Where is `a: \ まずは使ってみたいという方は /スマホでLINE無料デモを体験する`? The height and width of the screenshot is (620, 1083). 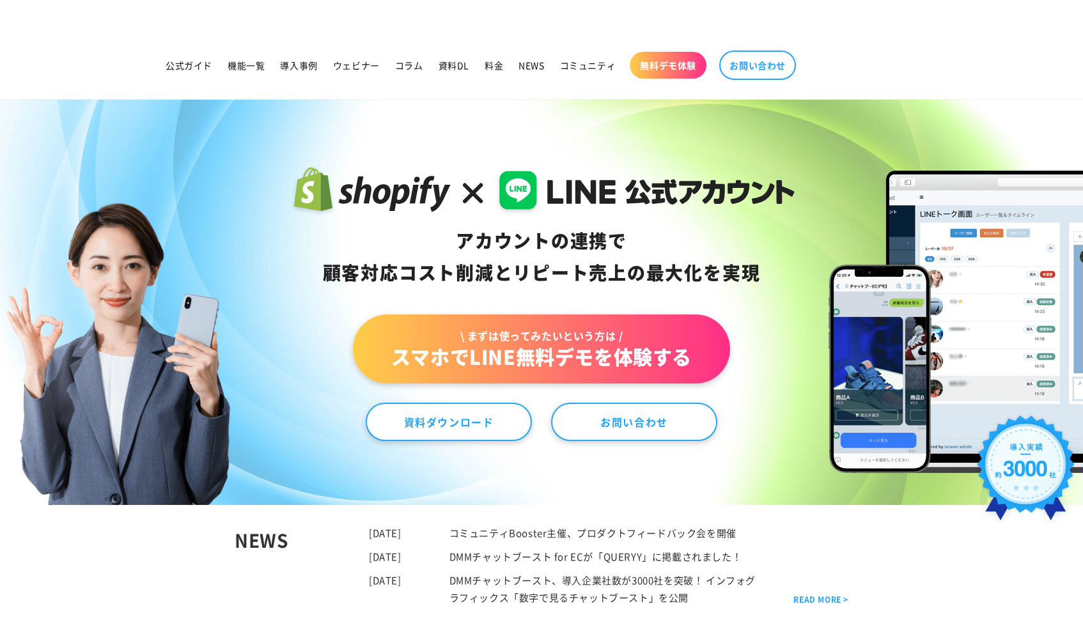
a: \ まずは使ってみたいという方は /スマホでLINE無料デモを体験する is located at coordinates (542, 349).